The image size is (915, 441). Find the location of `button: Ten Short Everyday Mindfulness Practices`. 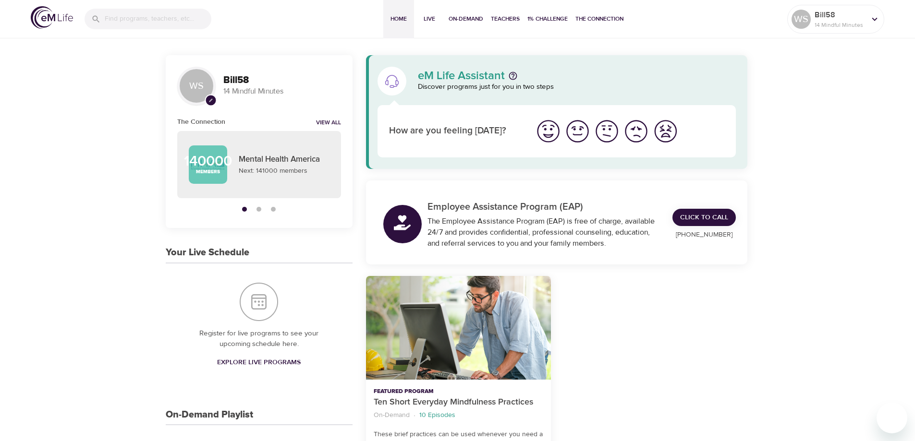

button: Ten Short Everyday Mindfulness Practices is located at coordinates (458, 328).